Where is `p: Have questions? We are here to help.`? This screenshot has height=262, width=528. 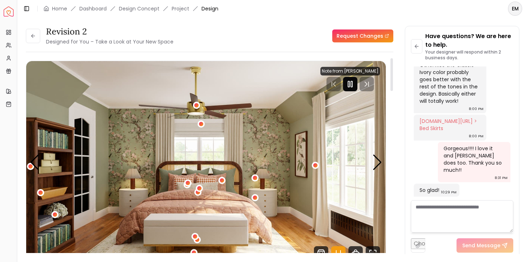
p: Have questions? We are here to help. is located at coordinates (469, 41).